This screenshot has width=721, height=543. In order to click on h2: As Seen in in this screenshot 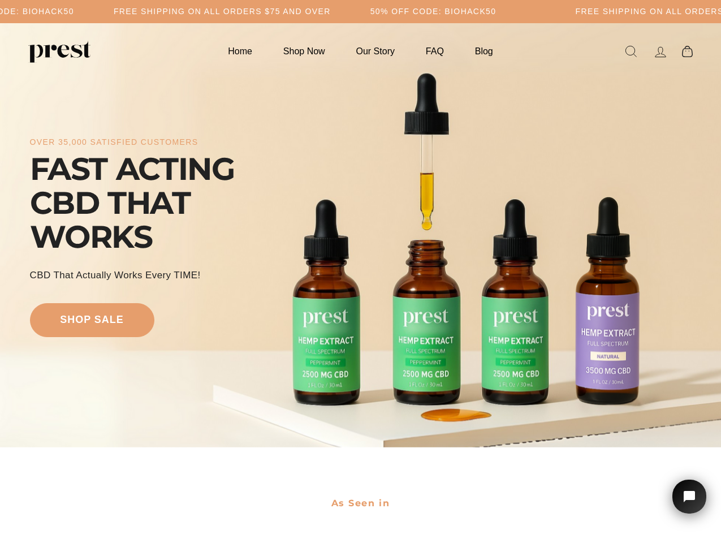, I will do `click(361, 503)`.